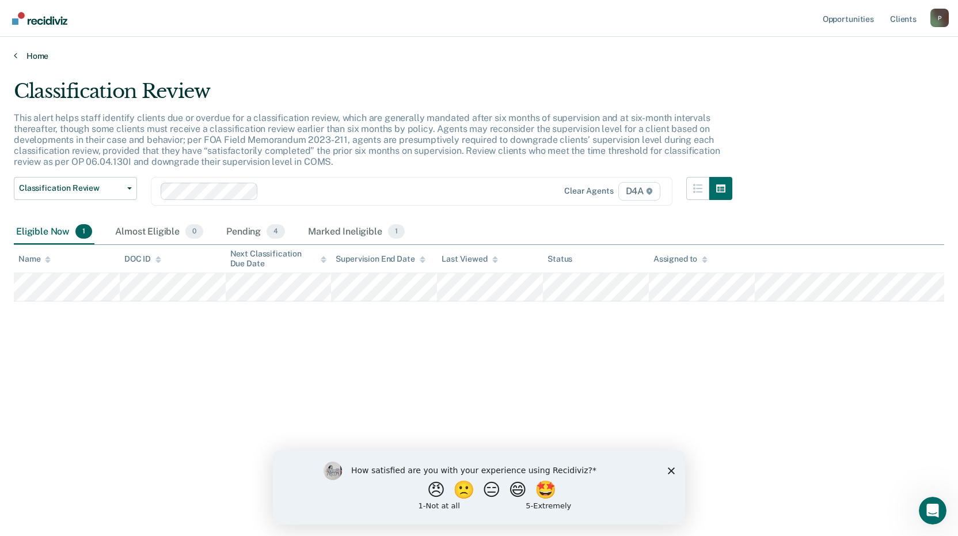 The width and height of the screenshot is (958, 536). Describe the element at coordinates (219, 40) in the screenshot. I see `button: 3` at that location.